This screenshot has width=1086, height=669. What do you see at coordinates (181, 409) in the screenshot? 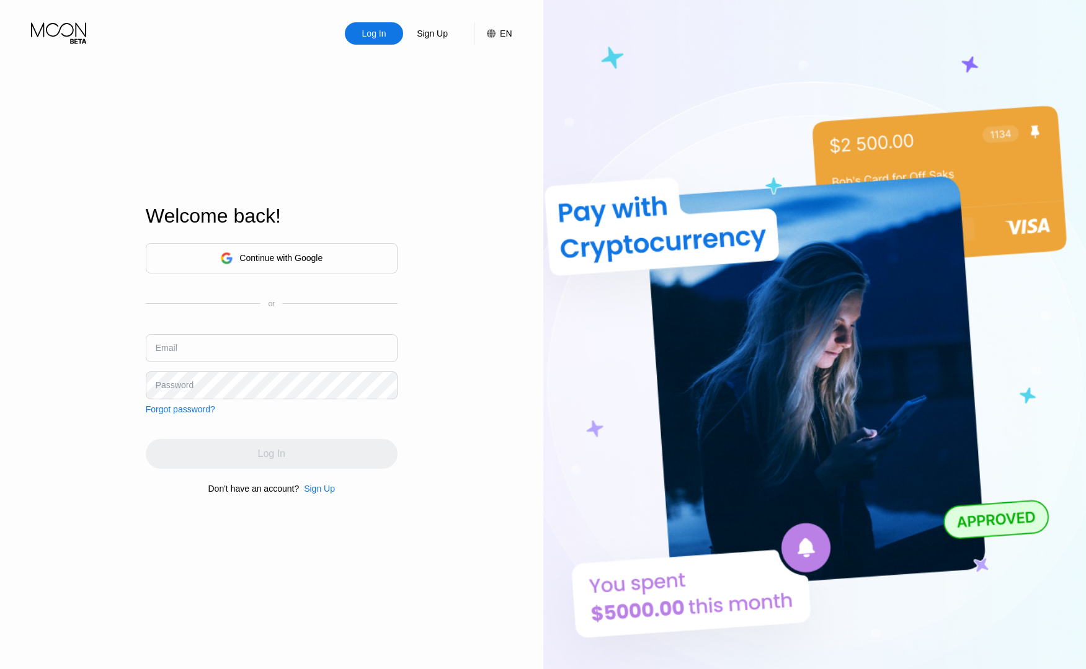
I see `div: Forgot password?` at bounding box center [181, 409].